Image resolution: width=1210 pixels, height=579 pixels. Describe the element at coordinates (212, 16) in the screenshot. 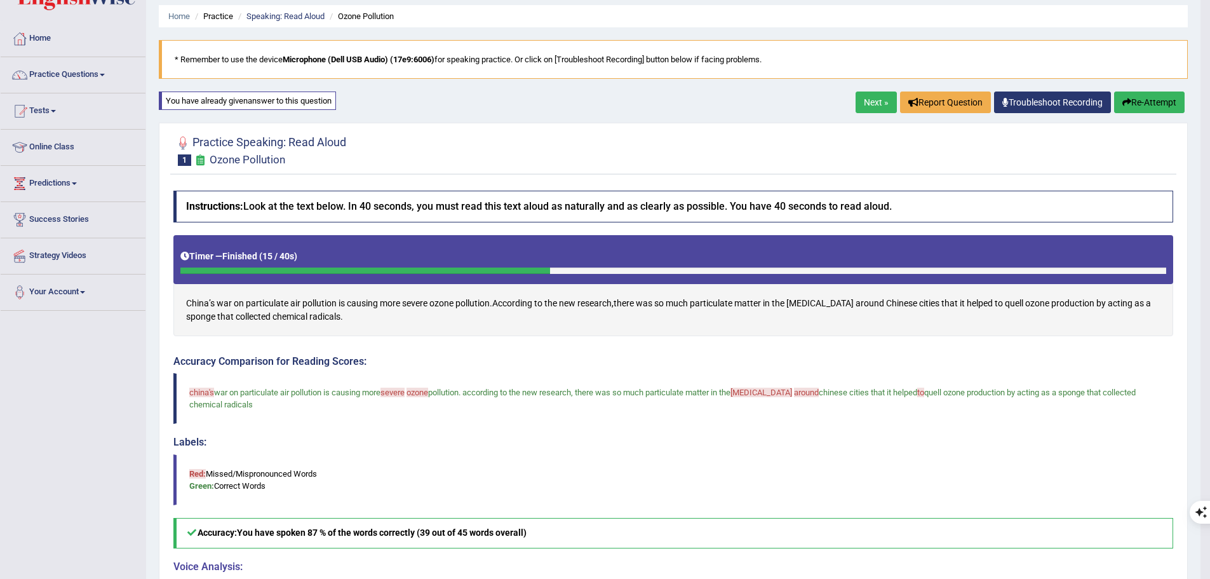

I see `li: Practice` at that location.